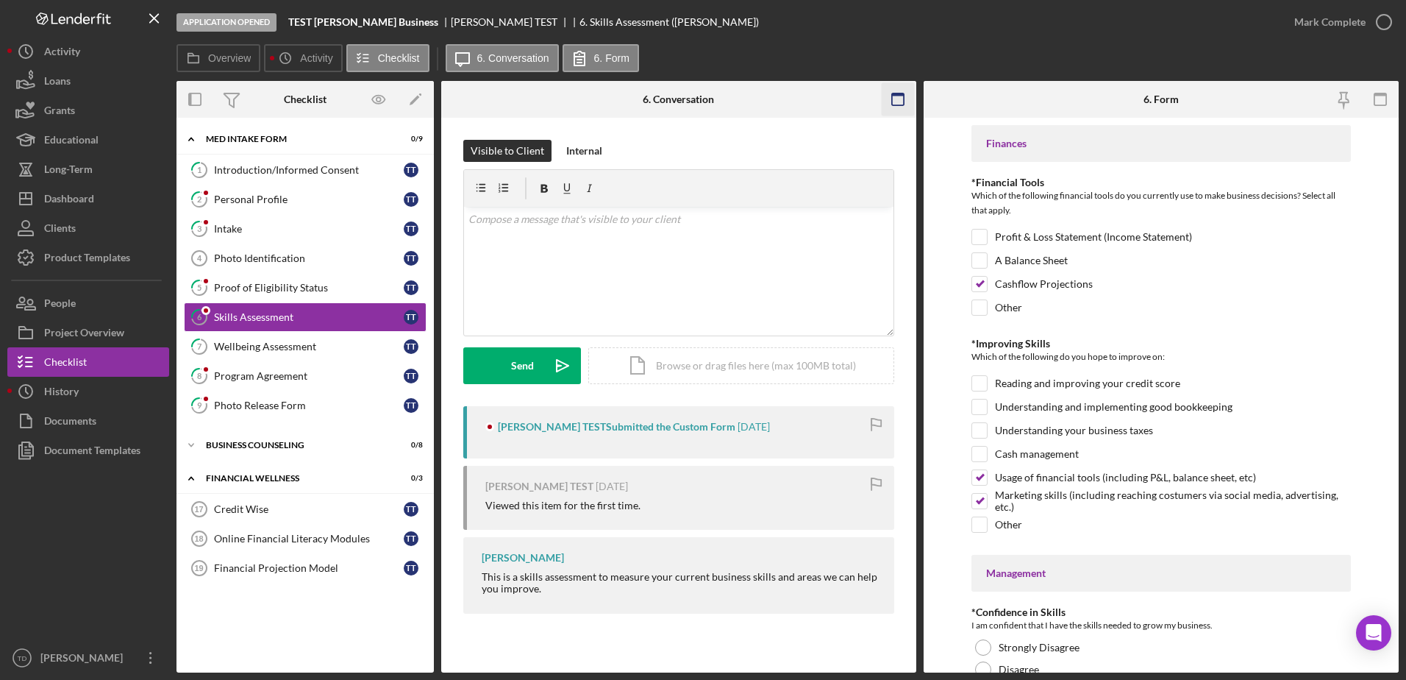  What do you see at coordinates (305, 405) in the screenshot?
I see `a: 9Photo Release FormTT` at bounding box center [305, 405].